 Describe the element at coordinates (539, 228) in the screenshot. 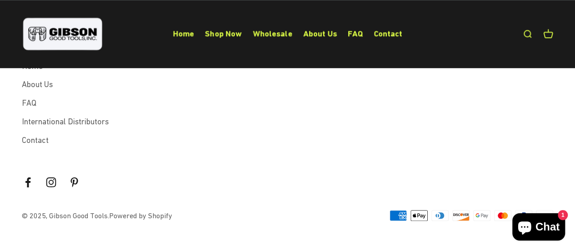

I see `inbox-online-store-chat: Shopify online store chat` at that location.